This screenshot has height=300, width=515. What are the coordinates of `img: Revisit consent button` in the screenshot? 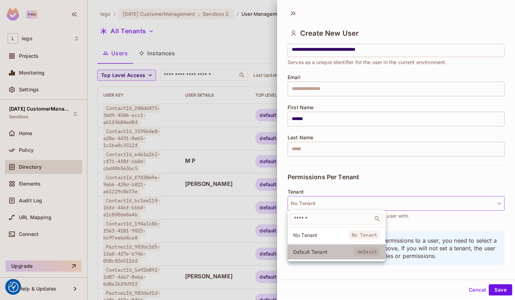 It's located at (13, 287).